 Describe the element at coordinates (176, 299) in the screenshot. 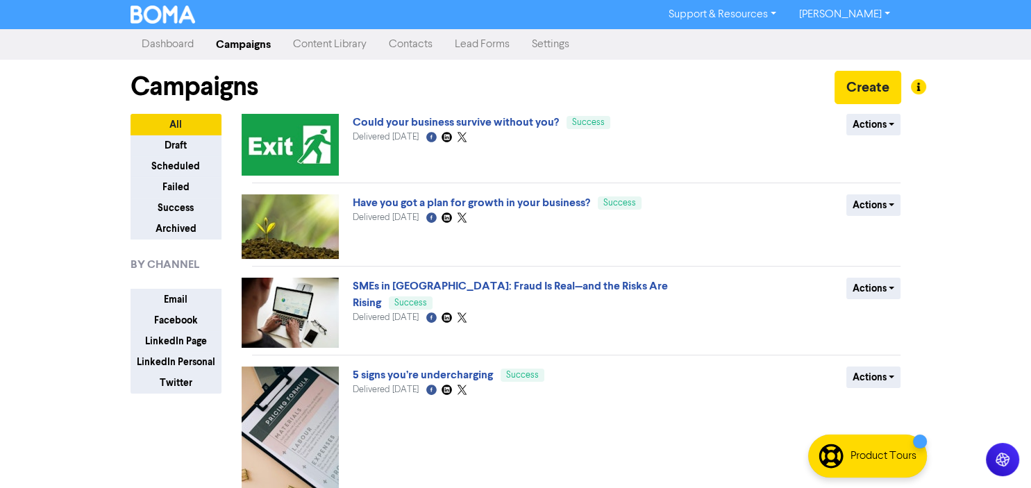

I see `button: Email` at that location.